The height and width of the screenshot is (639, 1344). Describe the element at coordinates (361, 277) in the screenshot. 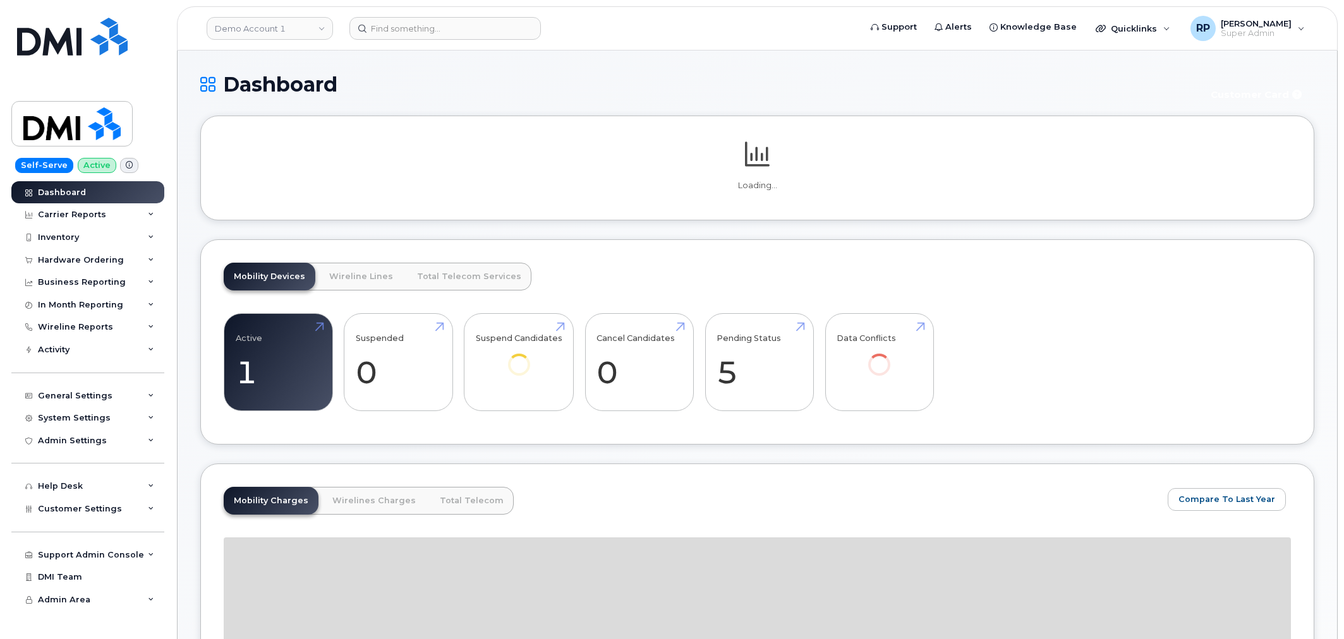

I see `a: Wireline Lines` at that location.